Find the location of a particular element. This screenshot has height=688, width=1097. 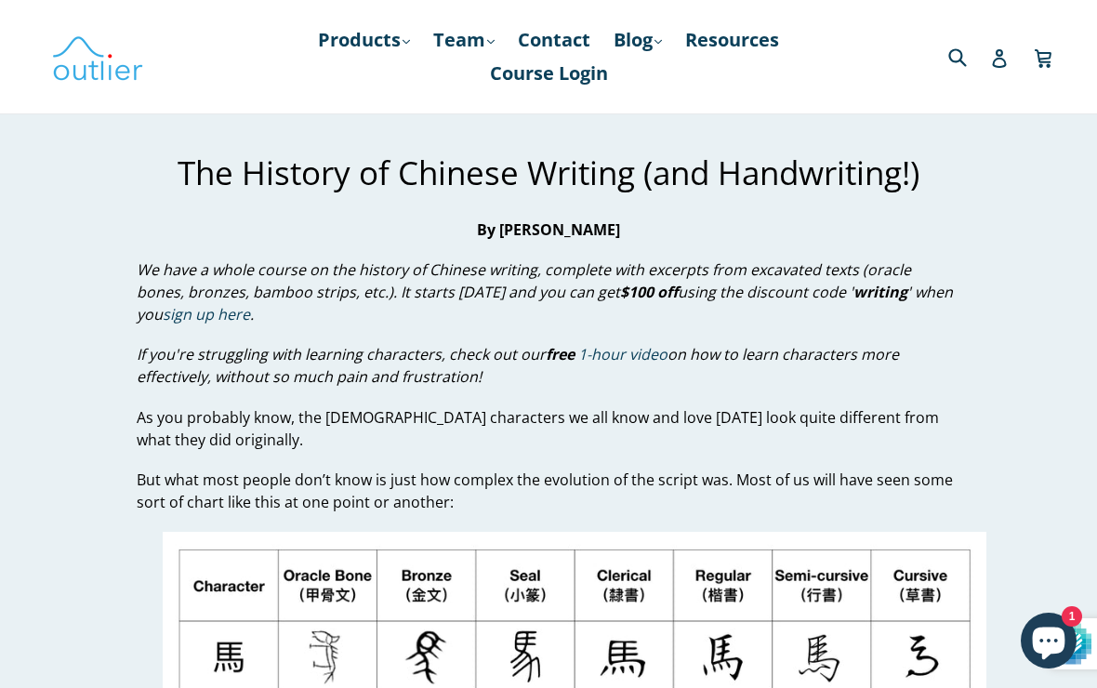

a: Course Login is located at coordinates (548, 73).